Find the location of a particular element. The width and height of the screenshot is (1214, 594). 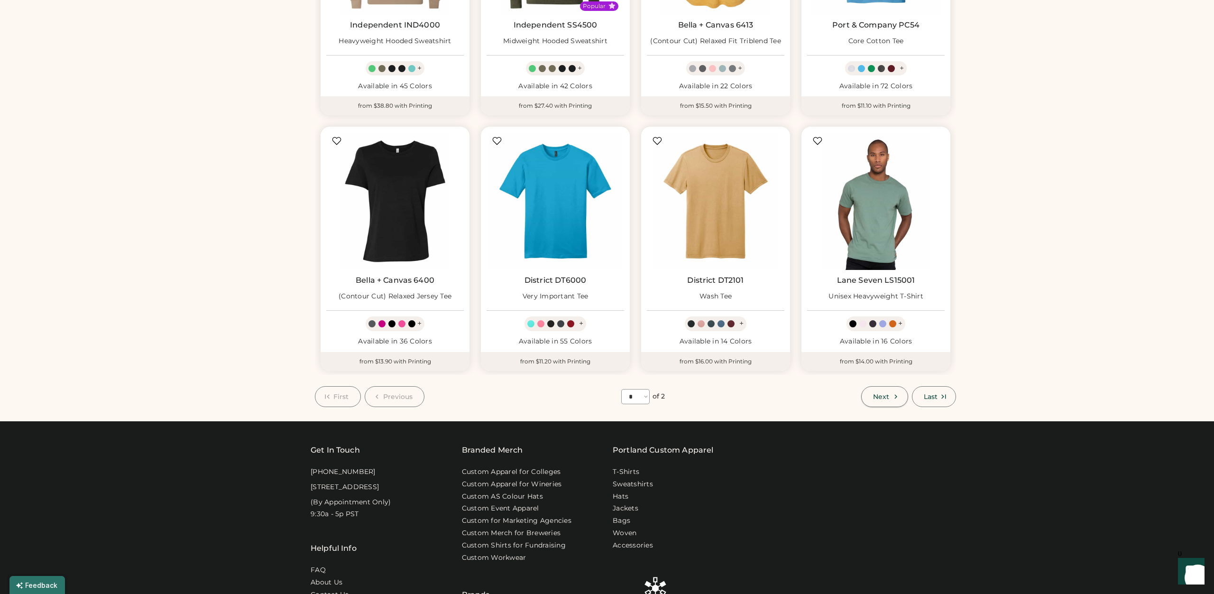

a: Independent IND4000 is located at coordinates (395, 25).